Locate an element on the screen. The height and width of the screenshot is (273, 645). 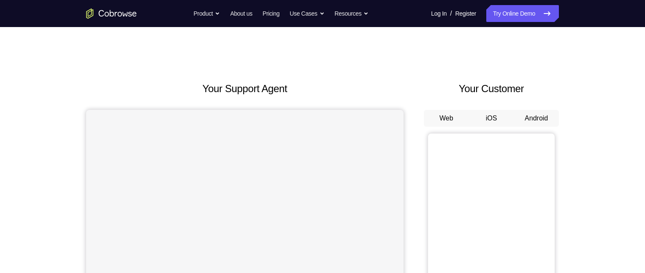
button: Resources is located at coordinates (352, 14).